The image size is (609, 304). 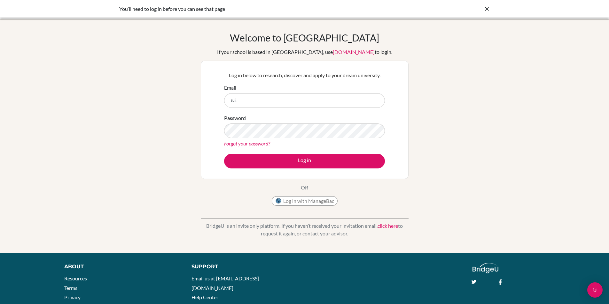 I want to click on label: Email, so click(x=230, y=88).